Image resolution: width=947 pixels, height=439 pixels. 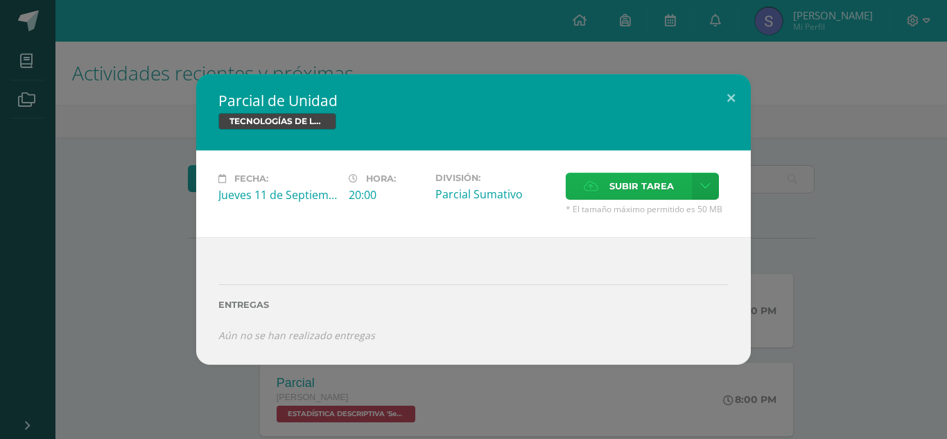 I want to click on span: Subir tarea, so click(x=641, y=186).